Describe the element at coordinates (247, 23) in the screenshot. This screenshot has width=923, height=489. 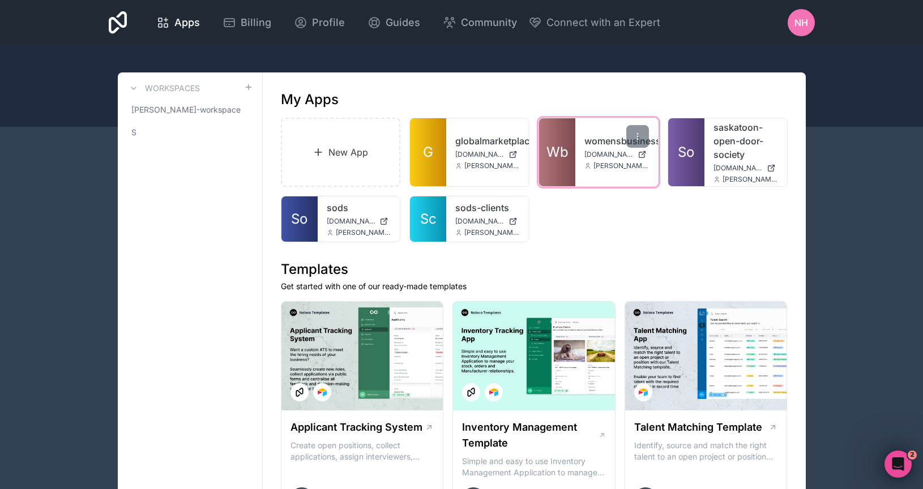
I see `a: Billing` at that location.